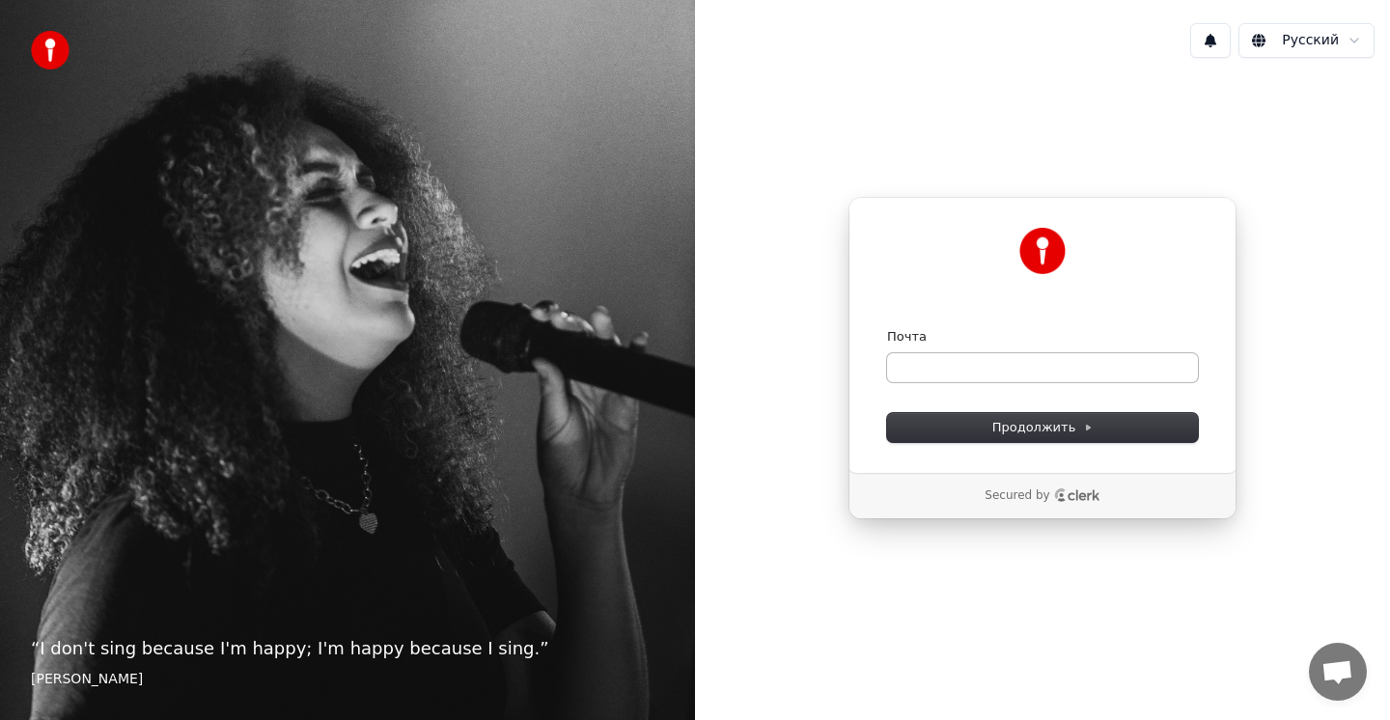  Describe the element at coordinates (1077, 495) in the screenshot. I see `a: Clerk logo` at that location.